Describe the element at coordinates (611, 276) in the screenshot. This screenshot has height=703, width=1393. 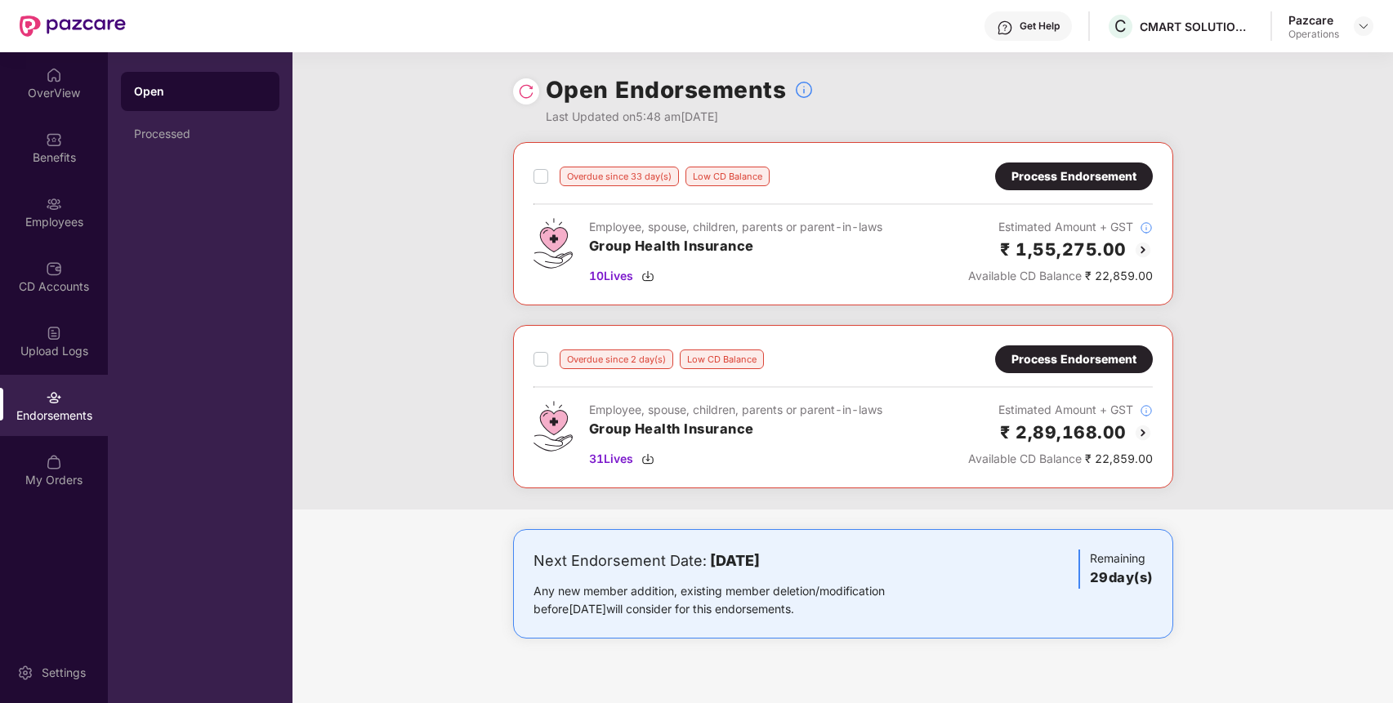
I see `span: 10 Lives` at that location.